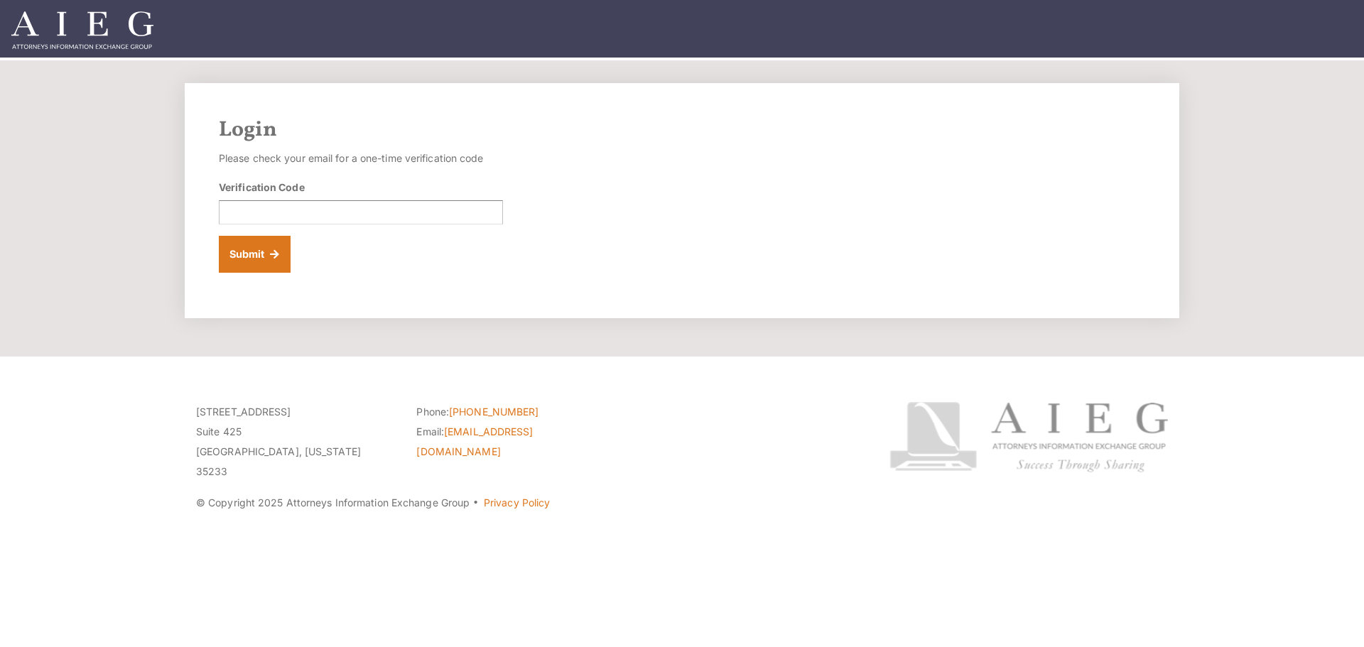  What do you see at coordinates (261, 187) in the screenshot?
I see `label: Verification Code` at bounding box center [261, 187].